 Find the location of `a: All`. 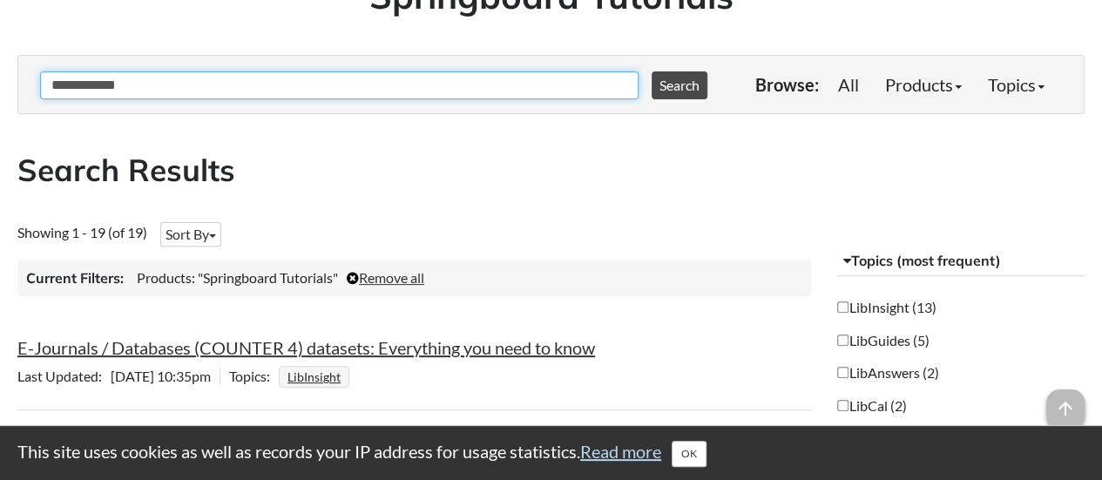

a: All is located at coordinates (849, 85).